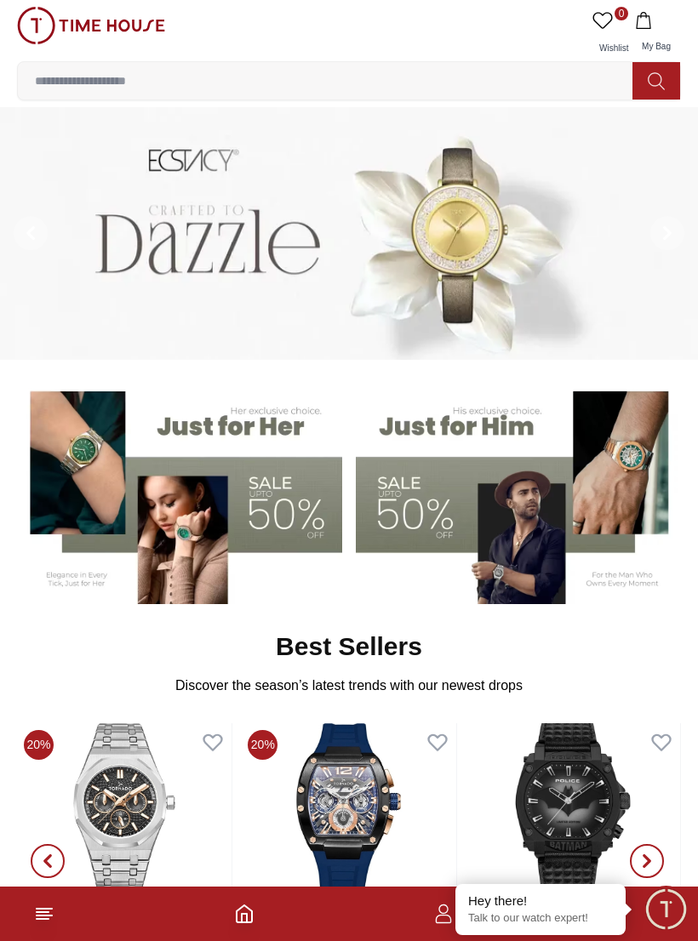 The height and width of the screenshot is (941, 698). I want to click on p: Talk to our watch expert!, so click(540, 918).